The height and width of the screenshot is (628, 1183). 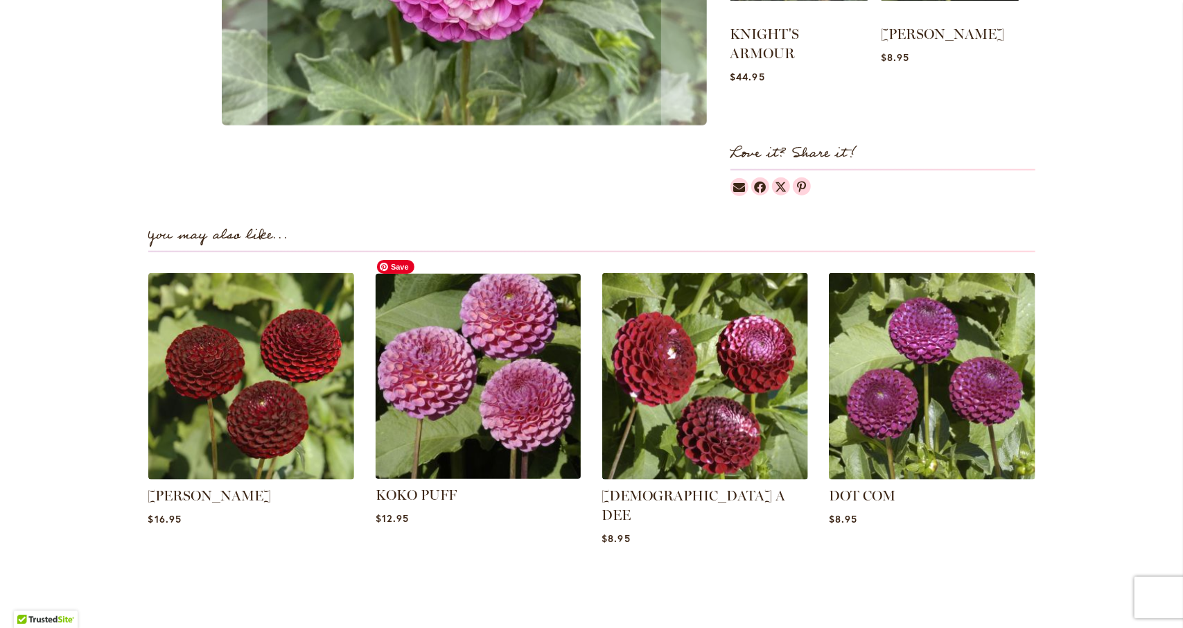 I want to click on strong: You may also like..., so click(x=218, y=235).